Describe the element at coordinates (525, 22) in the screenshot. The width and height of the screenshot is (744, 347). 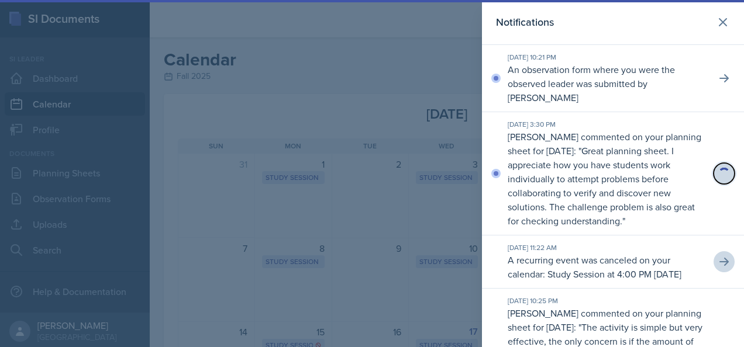
I see `h2: Notifications` at that location.